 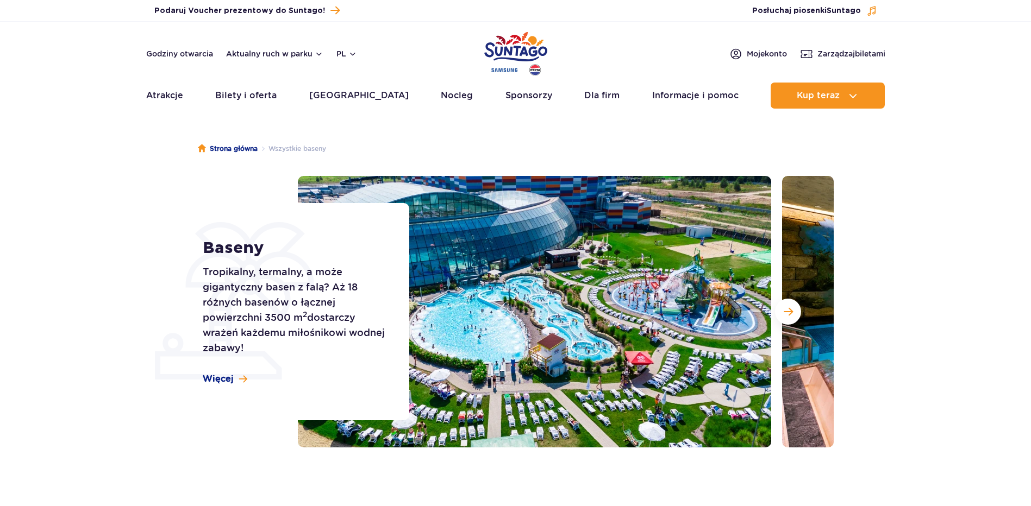 I want to click on span: Posłuchaj piosenki, so click(x=806, y=11).